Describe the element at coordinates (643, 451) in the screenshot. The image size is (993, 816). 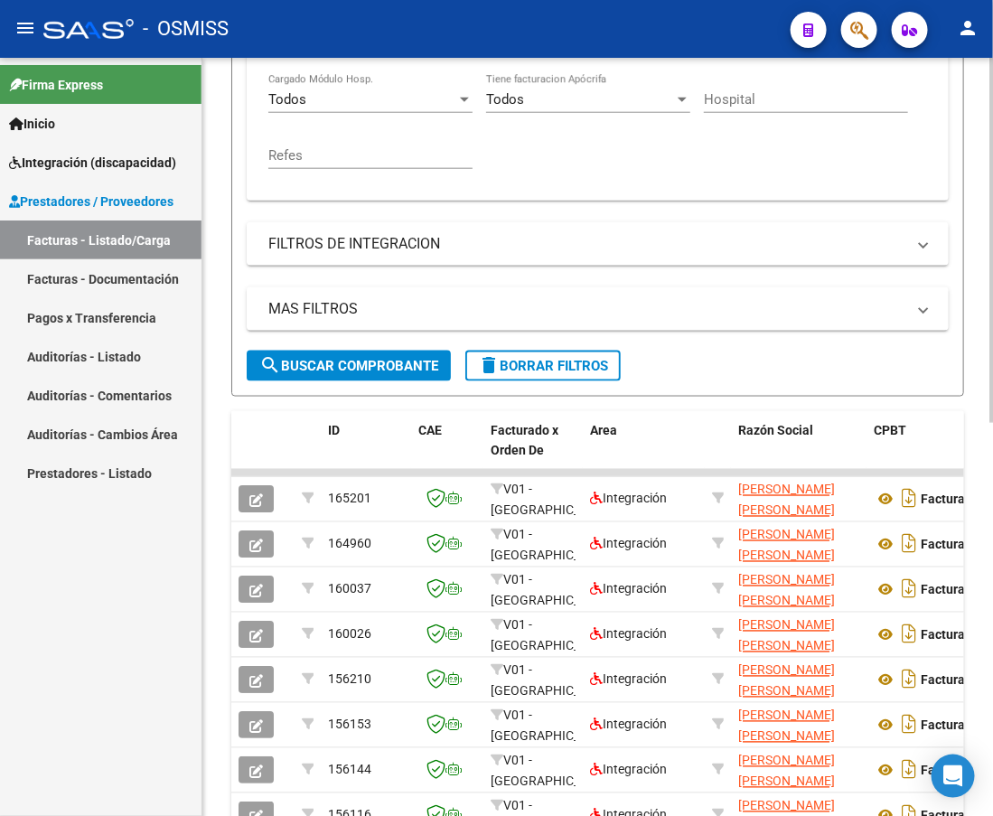
I see `datatable-header-cell: Area` at that location.